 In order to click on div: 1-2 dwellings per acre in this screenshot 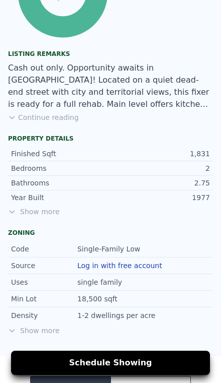, I will do `click(117, 315)`.